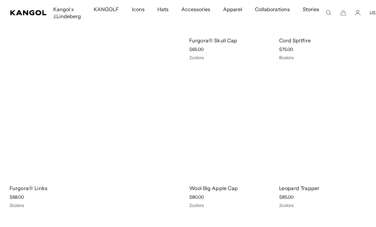 The width and height of the screenshot is (376, 227). What do you see at coordinates (28, 188) in the screenshot?
I see `a: Furgora® Links` at bounding box center [28, 188].